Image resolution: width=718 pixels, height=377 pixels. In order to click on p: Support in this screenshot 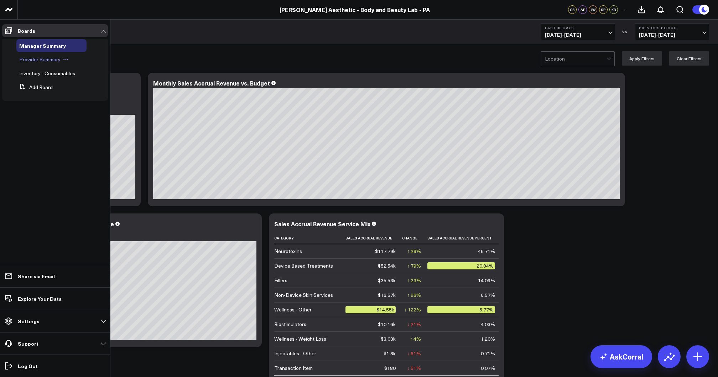, I will do `click(28, 343)`.